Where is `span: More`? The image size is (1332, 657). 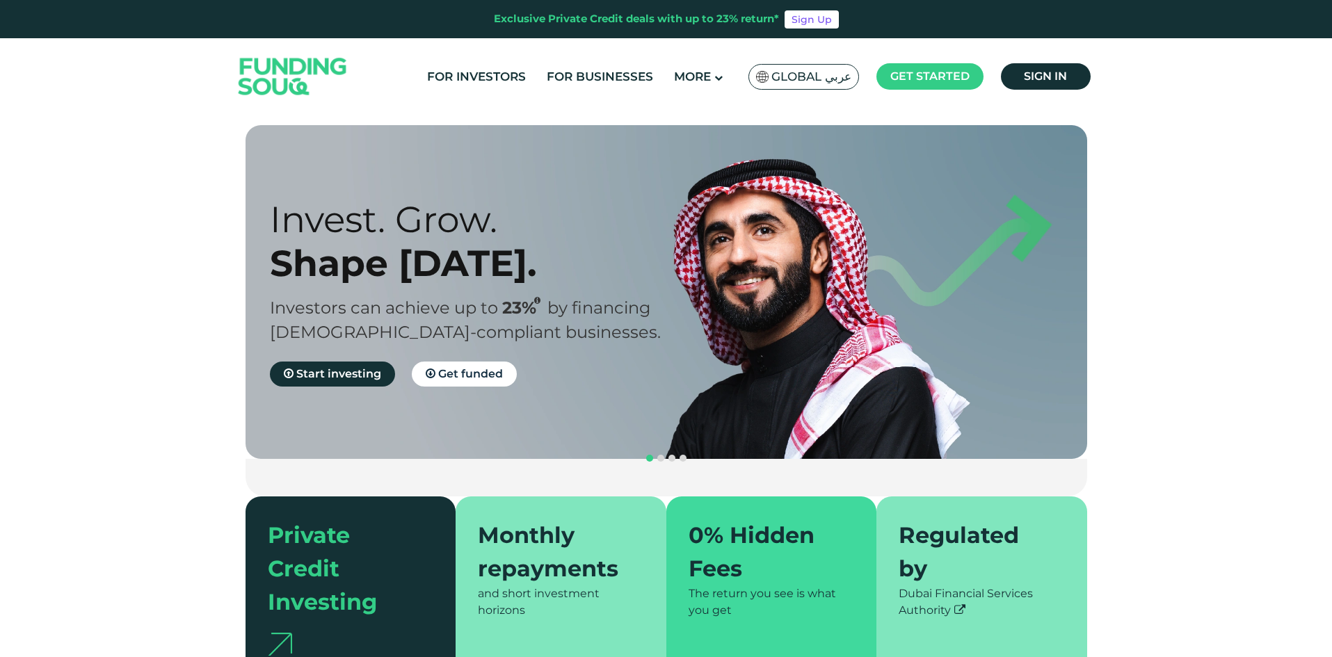 span: More is located at coordinates (692, 77).